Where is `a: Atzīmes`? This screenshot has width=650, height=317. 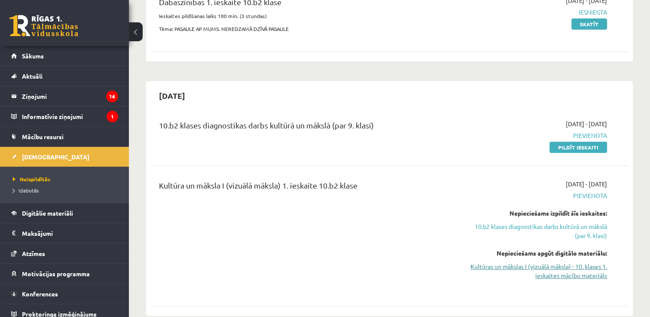 a: Atzīmes is located at coordinates (64, 253).